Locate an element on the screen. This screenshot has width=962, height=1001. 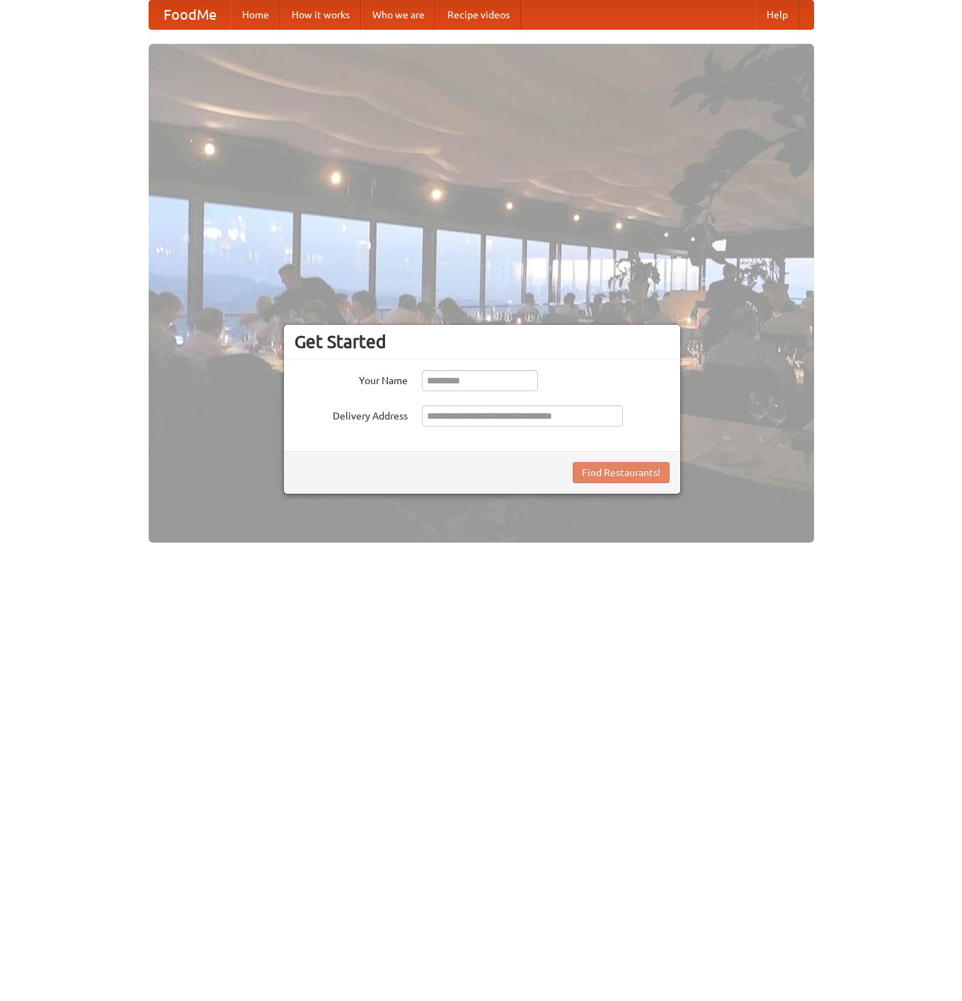
a: Home is located at coordinates (255, 15).